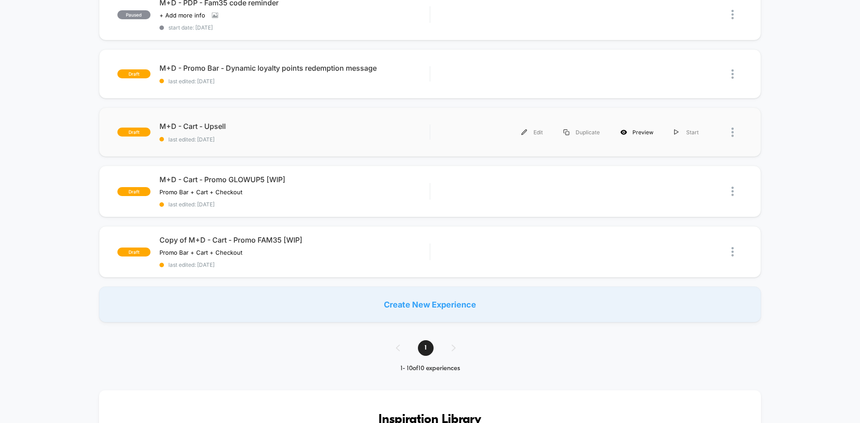 The width and height of the screenshot is (860, 423). I want to click on input: Seek, so click(220, 220).